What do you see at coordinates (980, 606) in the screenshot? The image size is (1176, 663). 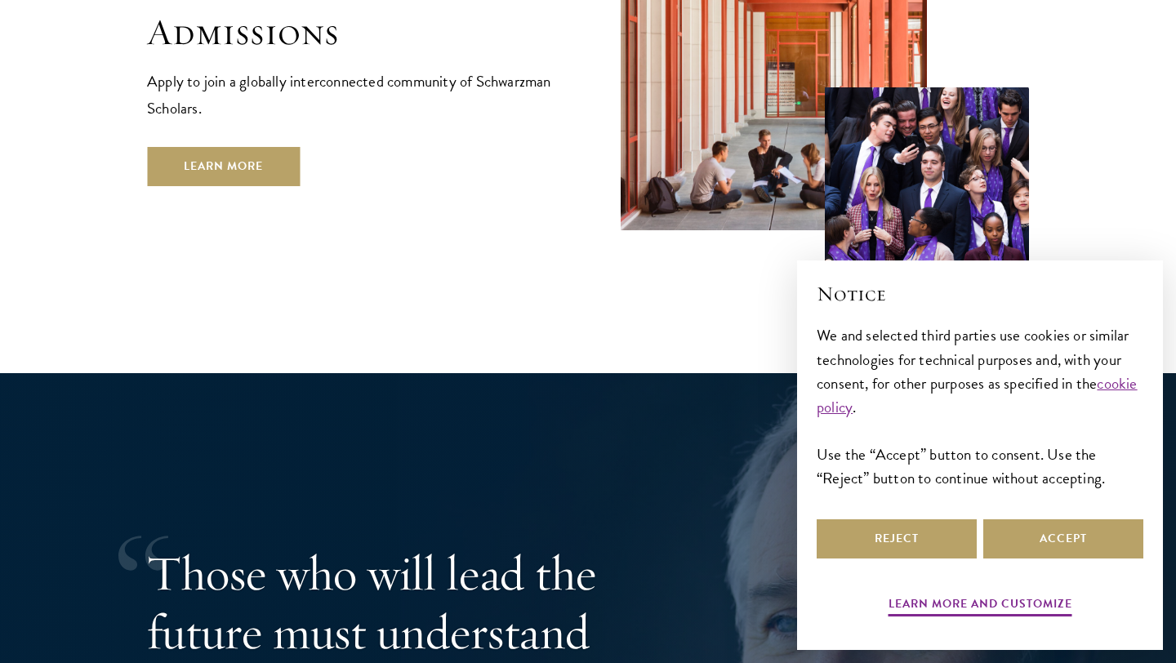 I see `button: Learn more and customize` at bounding box center [980, 606].